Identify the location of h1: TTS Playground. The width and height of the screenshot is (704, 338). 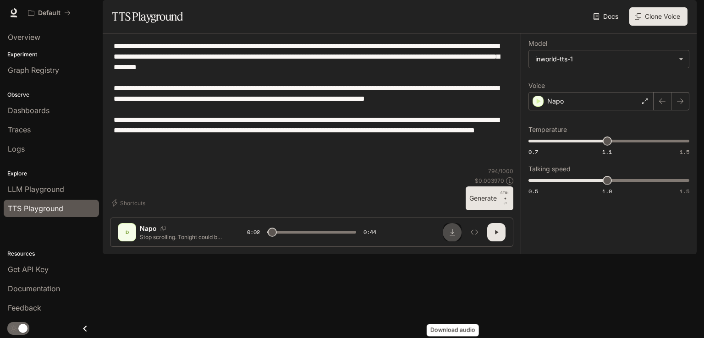
(147, 17).